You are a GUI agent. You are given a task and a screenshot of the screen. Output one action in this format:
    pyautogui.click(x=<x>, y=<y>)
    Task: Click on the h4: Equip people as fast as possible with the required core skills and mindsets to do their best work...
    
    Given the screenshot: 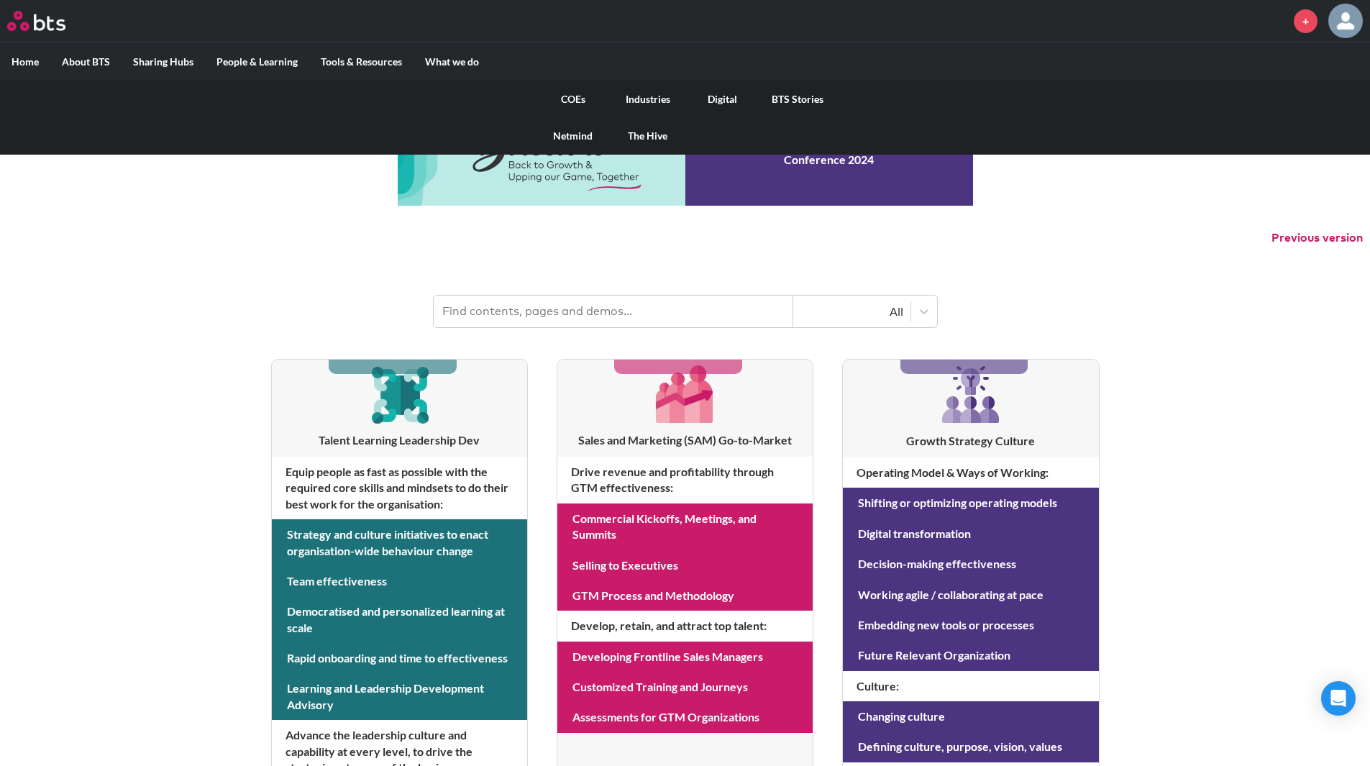 What is the action you would take?
    pyautogui.click(x=399, y=488)
    